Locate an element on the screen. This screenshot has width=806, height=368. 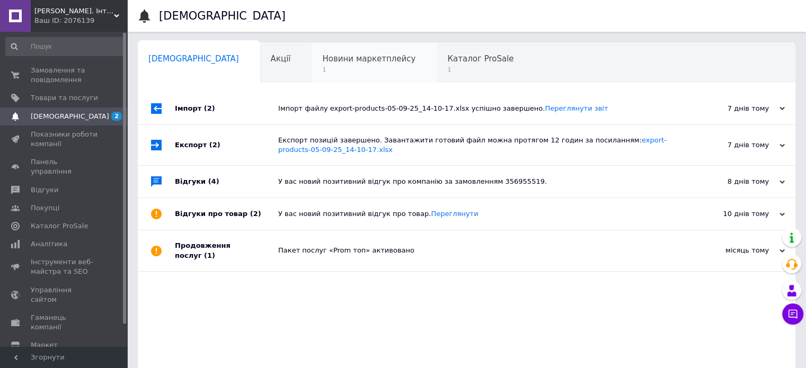
span: Рідкі Шпалери. Інтернет-магазин «Строй-центр»‎ is located at coordinates (74, 11).